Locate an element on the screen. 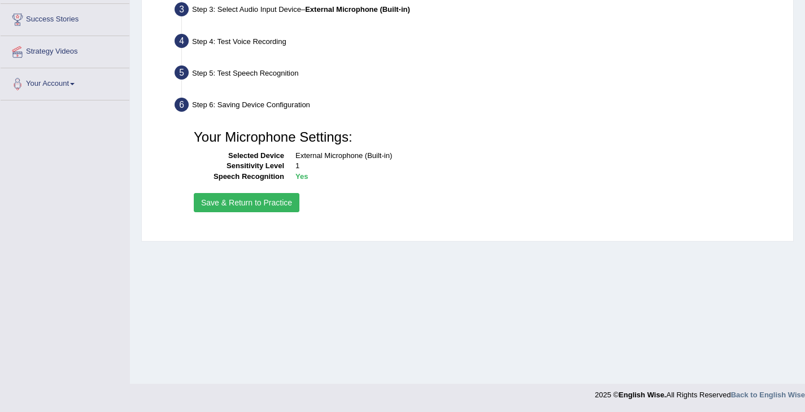  h3: Your Microphone Settings: is located at coordinates (484, 137).